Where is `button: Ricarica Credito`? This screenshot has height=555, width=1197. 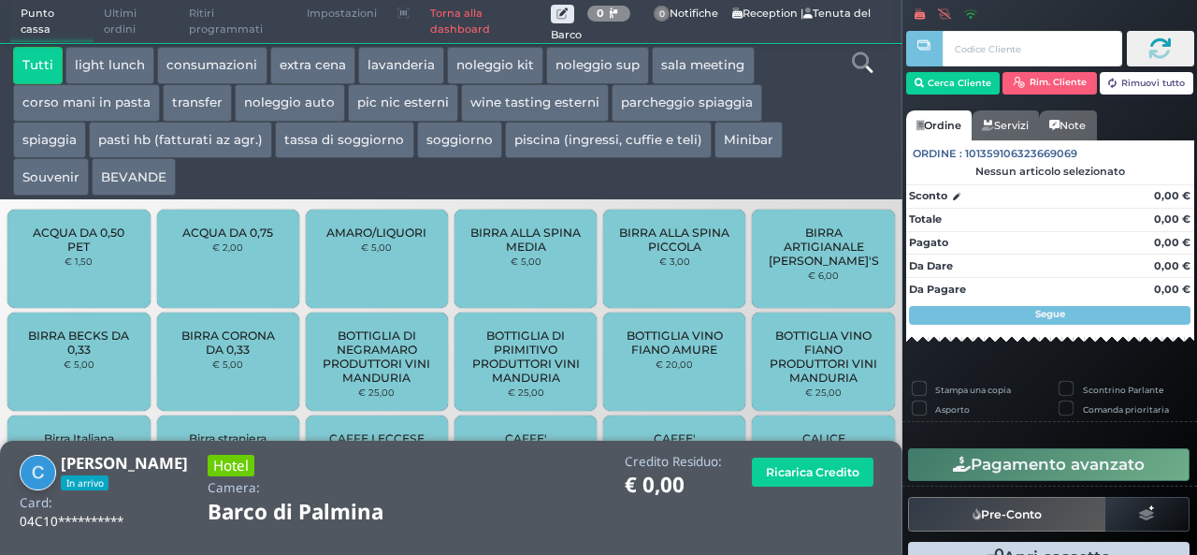 button: Ricarica Credito is located at coordinates (813, 471).